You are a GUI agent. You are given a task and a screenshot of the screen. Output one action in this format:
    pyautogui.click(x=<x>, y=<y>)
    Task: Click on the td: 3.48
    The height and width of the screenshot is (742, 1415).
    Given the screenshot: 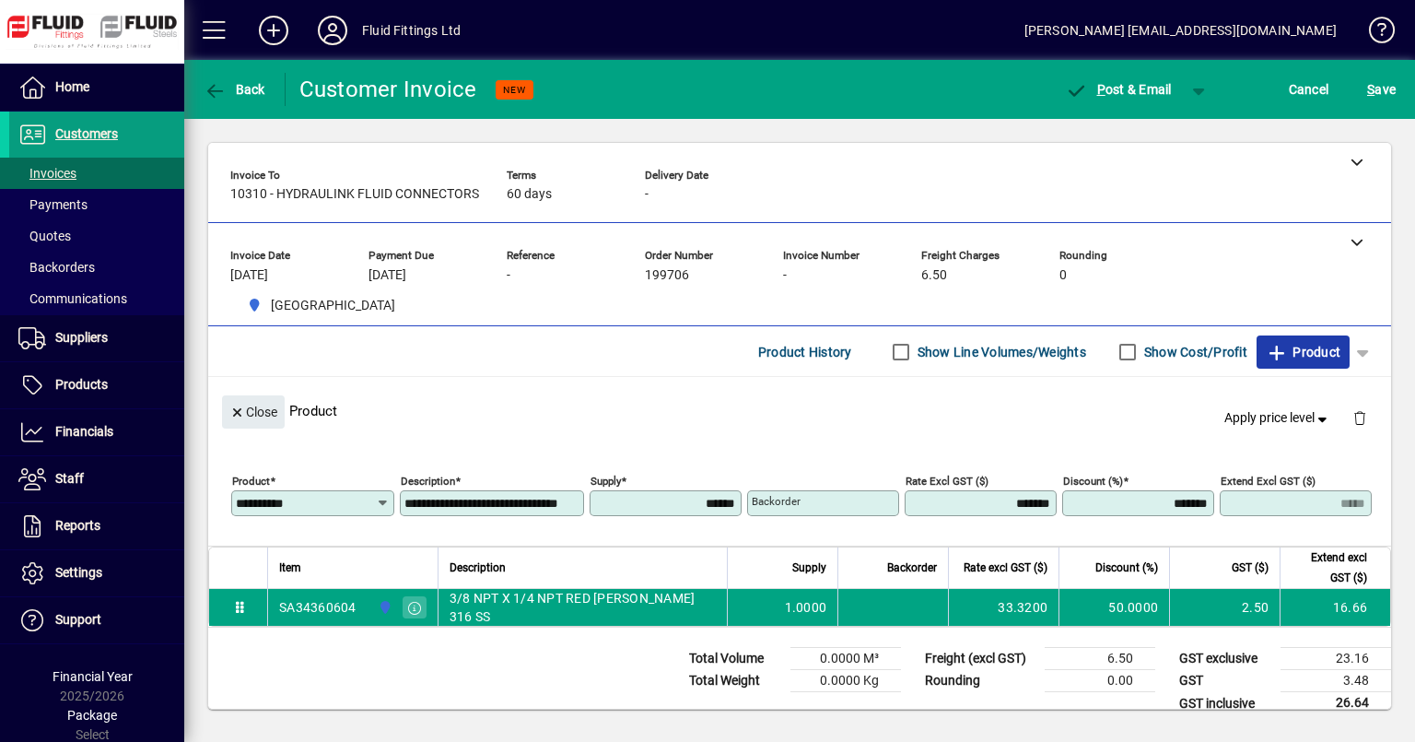 What is the action you would take?
    pyautogui.click(x=1336, y=681)
    